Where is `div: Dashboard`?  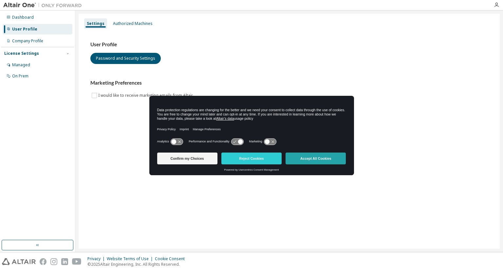 div: Dashboard is located at coordinates (23, 17).